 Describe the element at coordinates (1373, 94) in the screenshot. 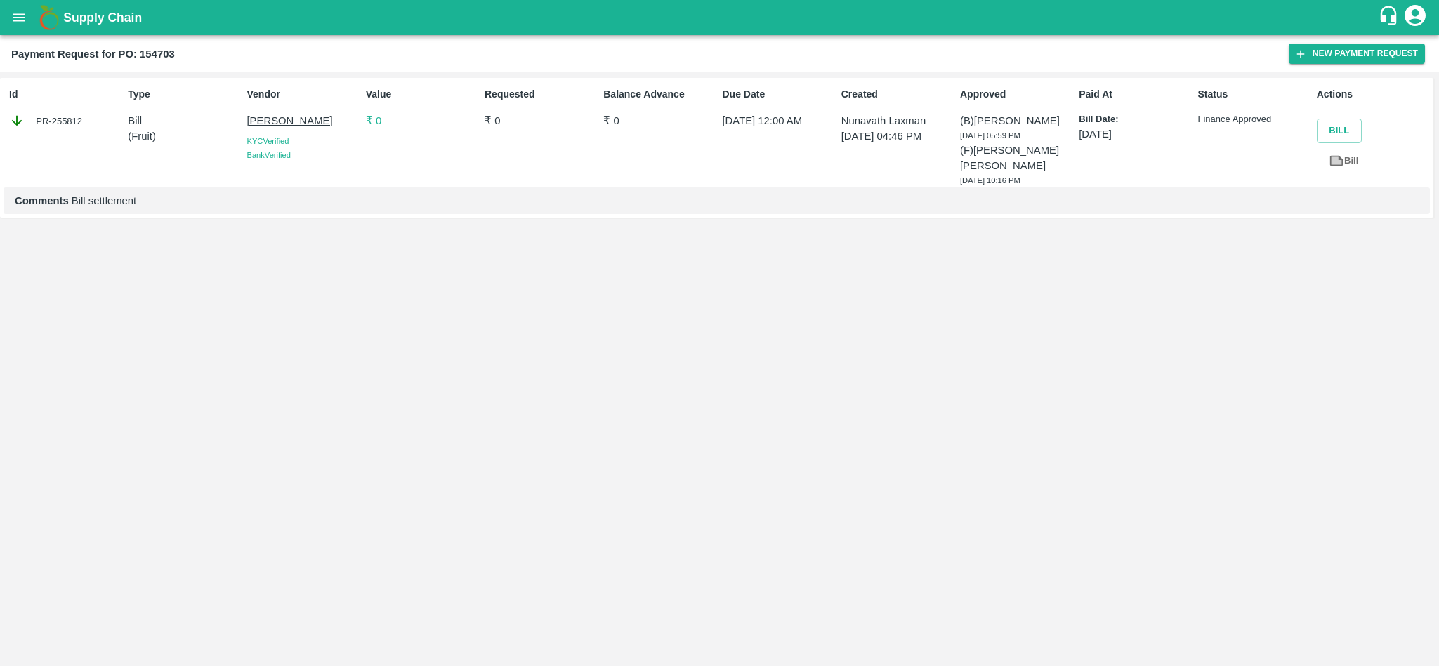

I see `p: Actions` at that location.